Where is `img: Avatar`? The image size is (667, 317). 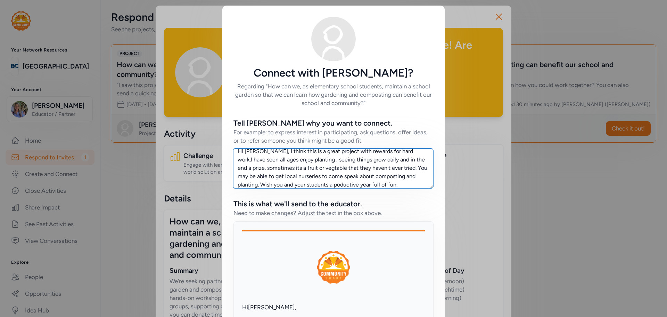 img: Avatar is located at coordinates (334, 39).